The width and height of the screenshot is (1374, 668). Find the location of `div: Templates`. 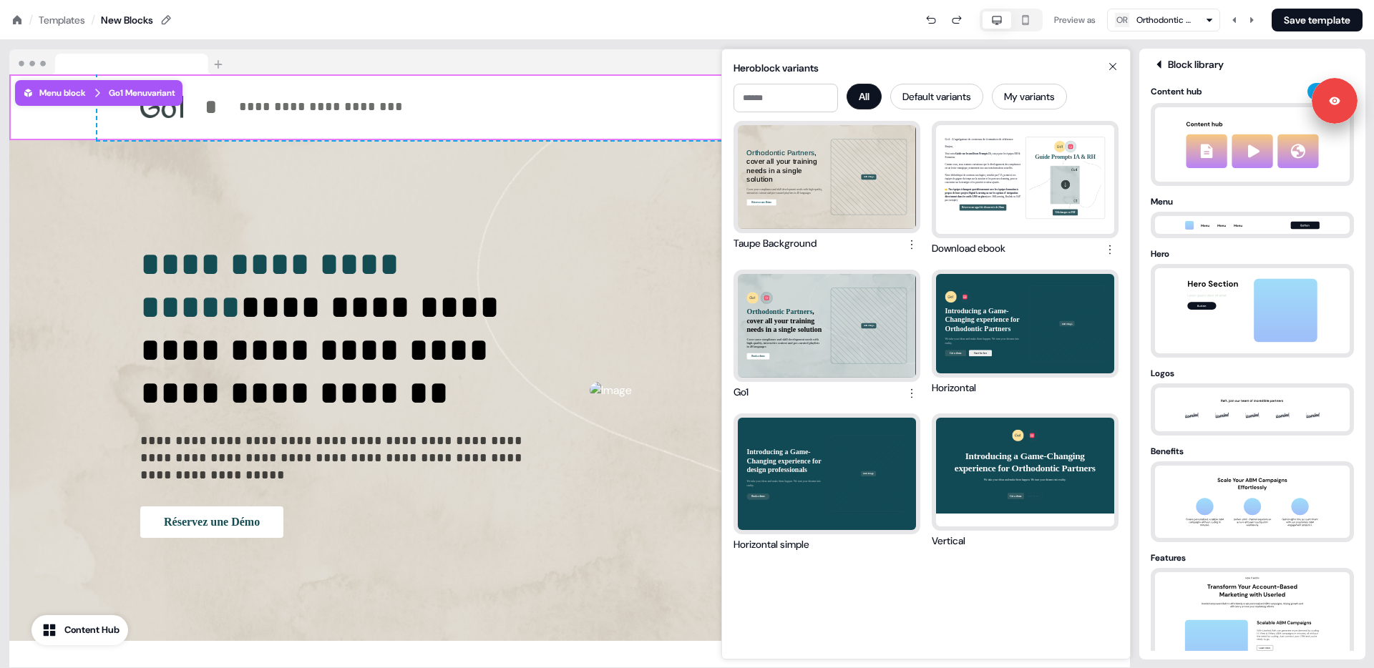

div: Templates is located at coordinates (62, 20).